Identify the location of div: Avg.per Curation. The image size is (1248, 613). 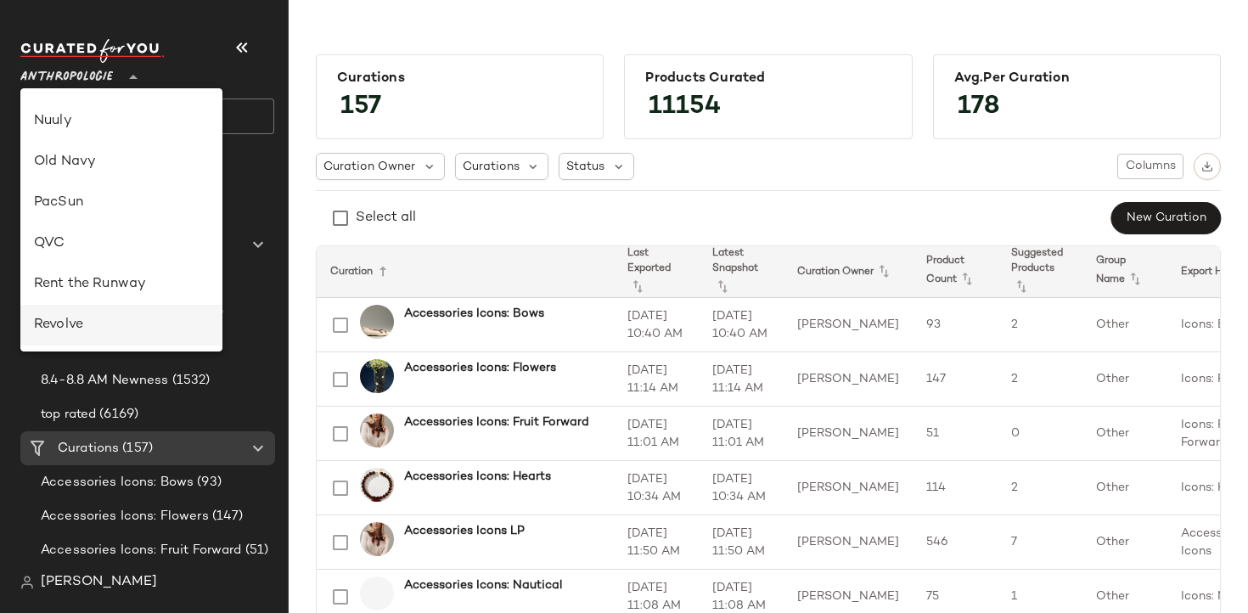
(1077, 78).